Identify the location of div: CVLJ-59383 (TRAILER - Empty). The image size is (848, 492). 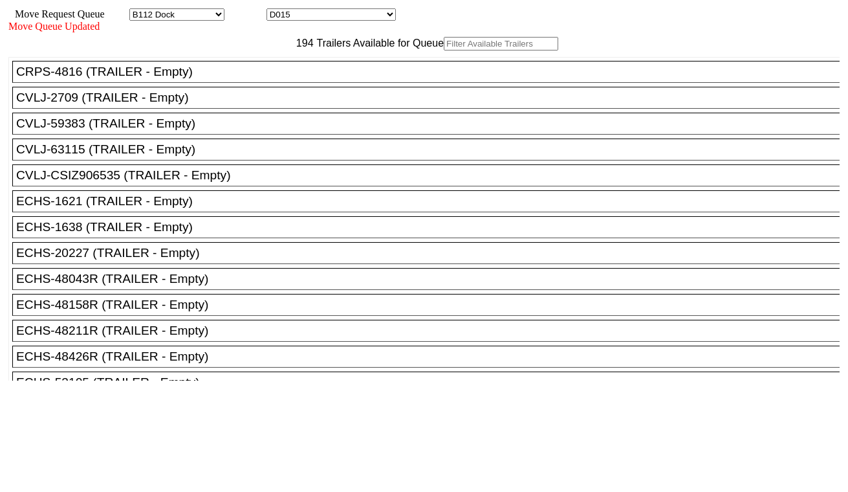
(431, 124).